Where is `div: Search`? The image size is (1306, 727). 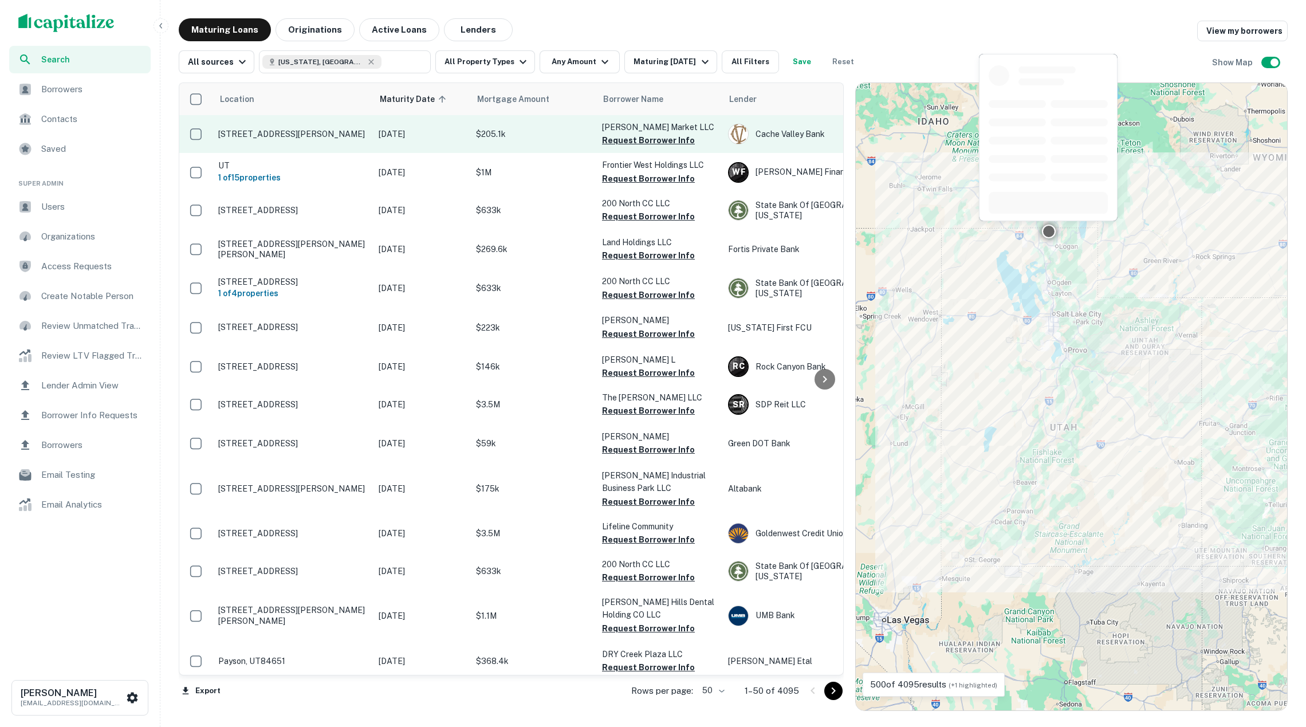
div: Search is located at coordinates (80, 60).